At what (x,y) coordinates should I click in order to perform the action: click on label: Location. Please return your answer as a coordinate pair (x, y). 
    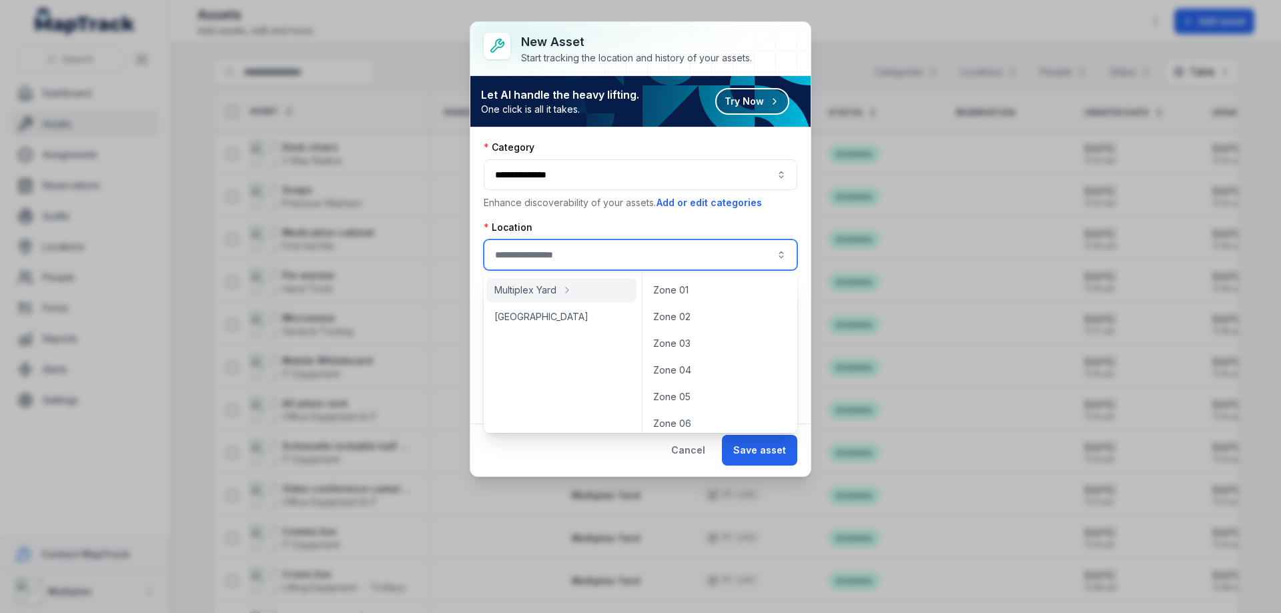
    Looking at the image, I should click on (508, 228).